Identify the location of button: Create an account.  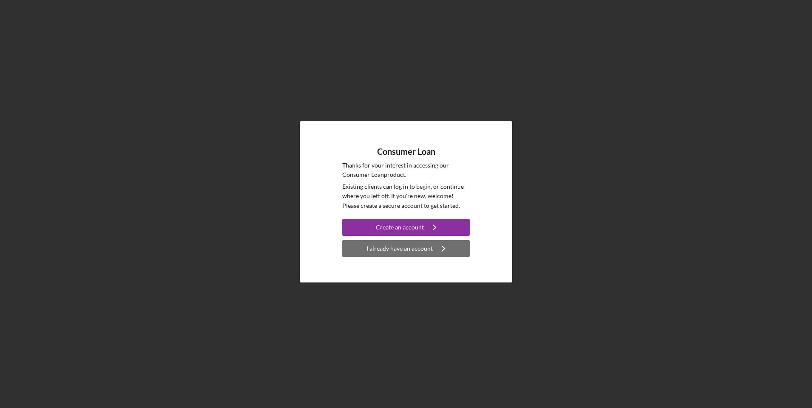
(406, 228).